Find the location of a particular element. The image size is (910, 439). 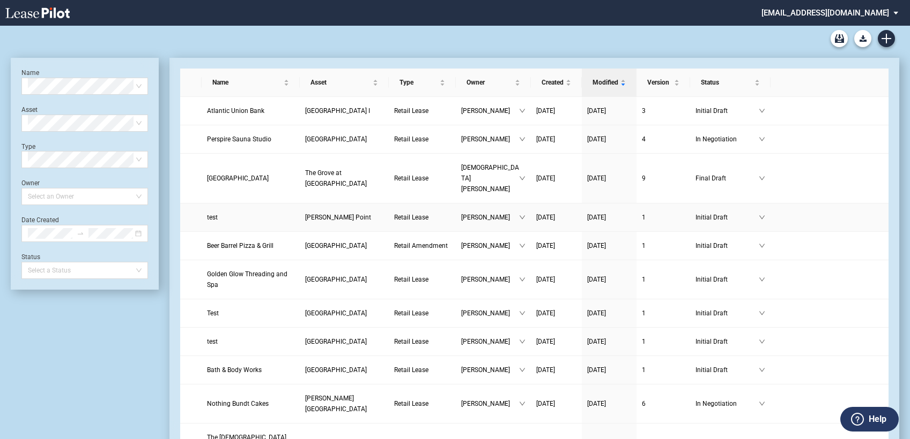

label: Help is located at coordinates (877, 420).